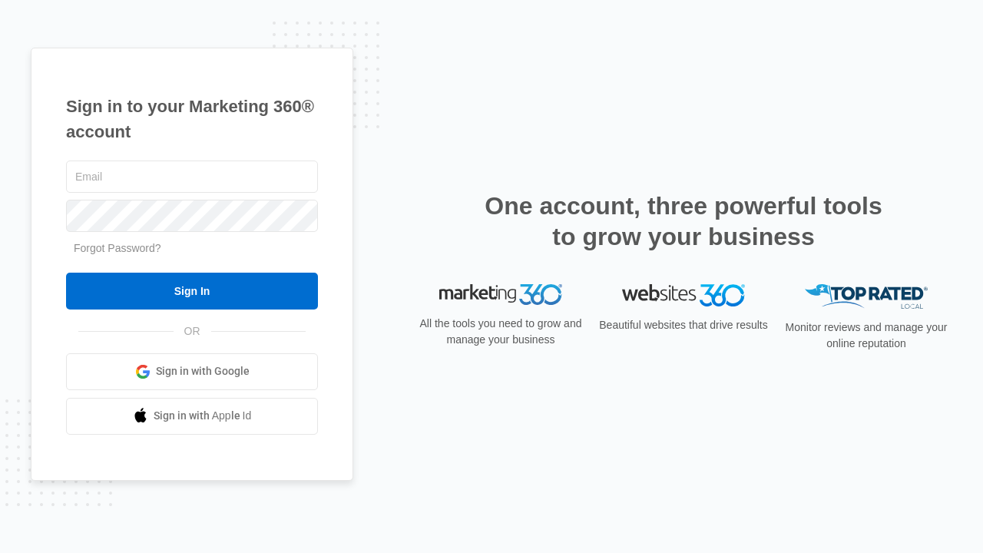 The height and width of the screenshot is (553, 983). I want to click on h1: Sign in to your Marketing 360® account, so click(192, 119).